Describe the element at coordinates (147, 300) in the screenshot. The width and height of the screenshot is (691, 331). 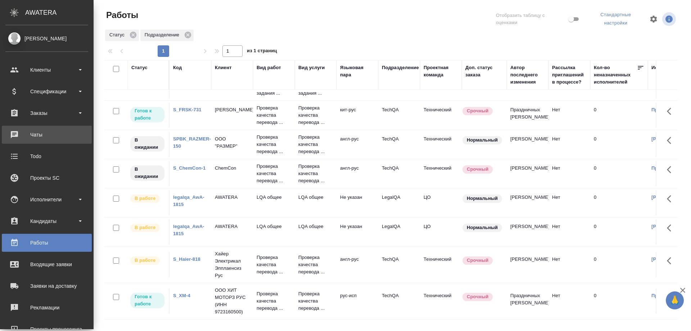
I see `div: Исполнитель может приступить к работе` at that location.